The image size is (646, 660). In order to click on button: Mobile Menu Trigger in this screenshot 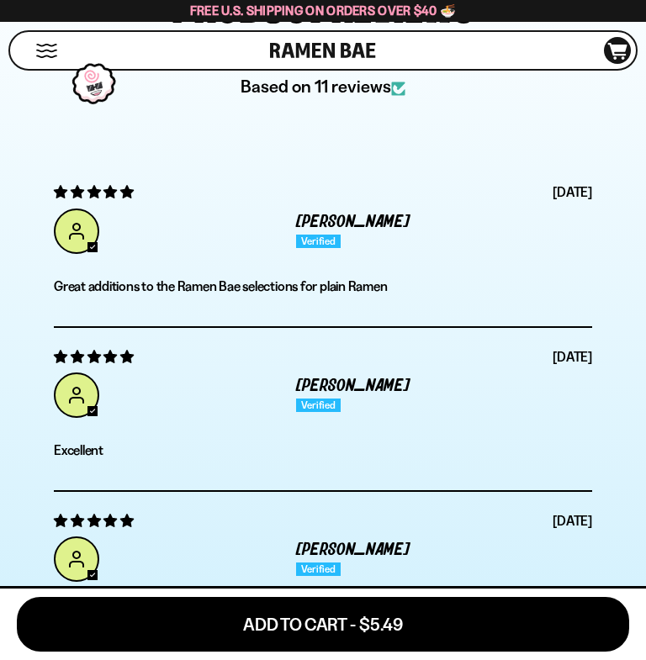, I will do `click(46, 50)`.